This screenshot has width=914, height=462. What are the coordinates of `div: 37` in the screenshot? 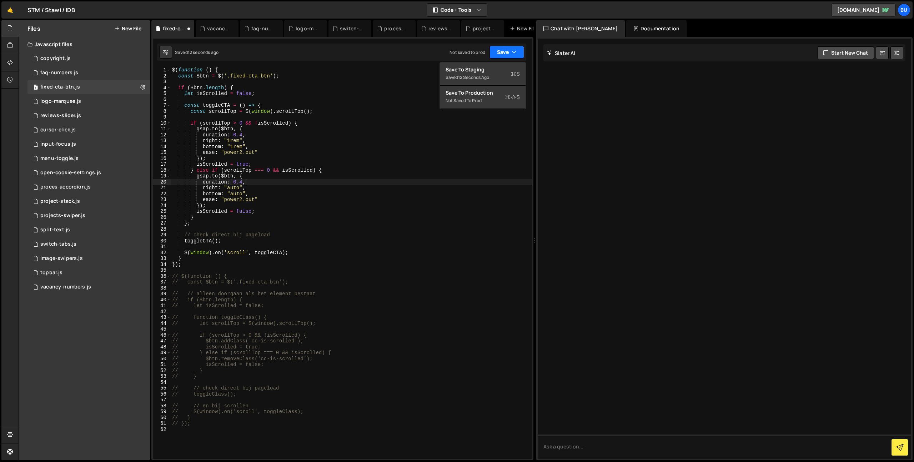 It's located at (162, 282).